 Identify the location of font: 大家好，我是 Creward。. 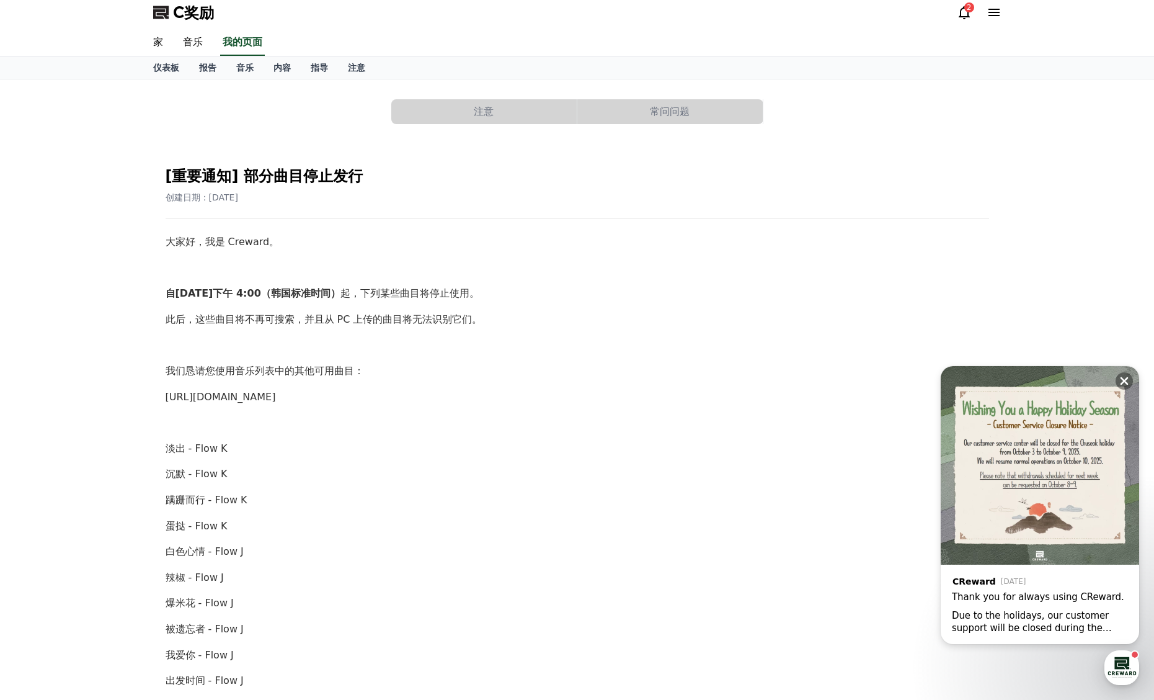
(223, 241).